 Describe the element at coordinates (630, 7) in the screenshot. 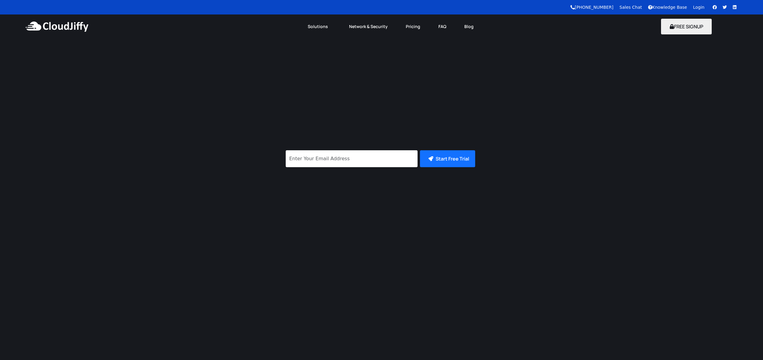

I see `a: Sales Chat` at that location.